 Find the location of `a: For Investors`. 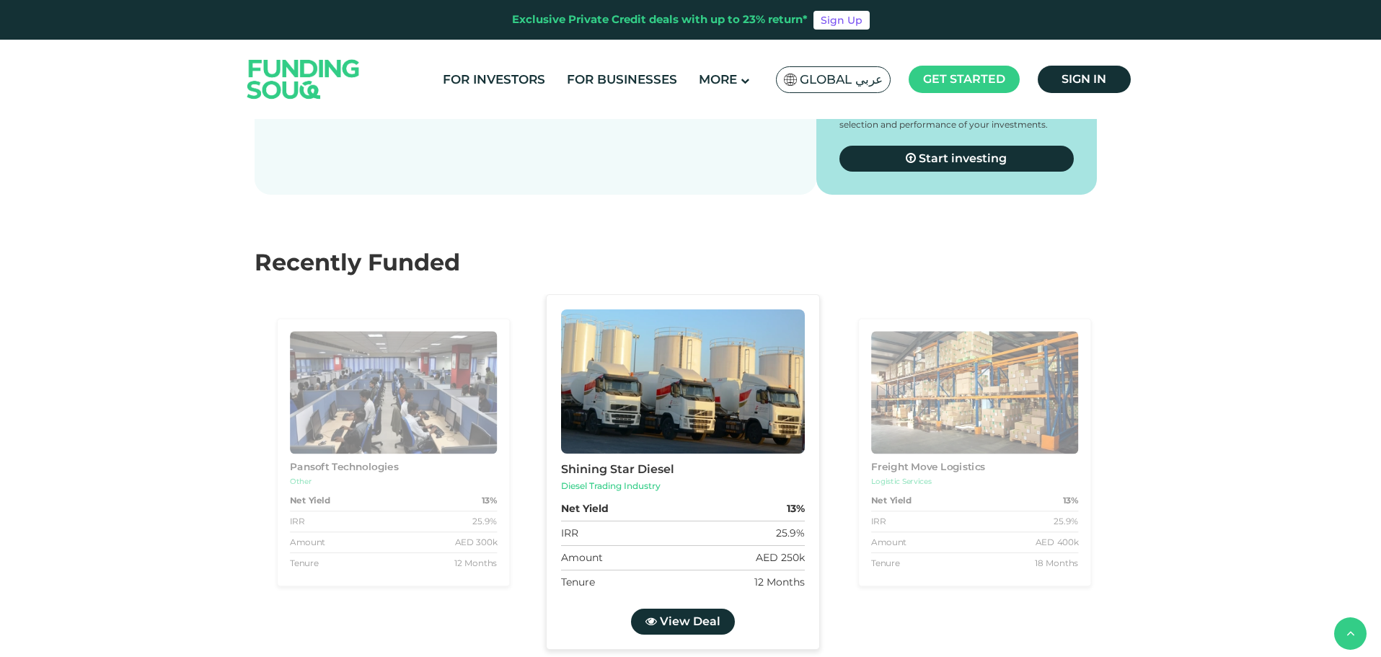

a: For Investors is located at coordinates (494, 79).